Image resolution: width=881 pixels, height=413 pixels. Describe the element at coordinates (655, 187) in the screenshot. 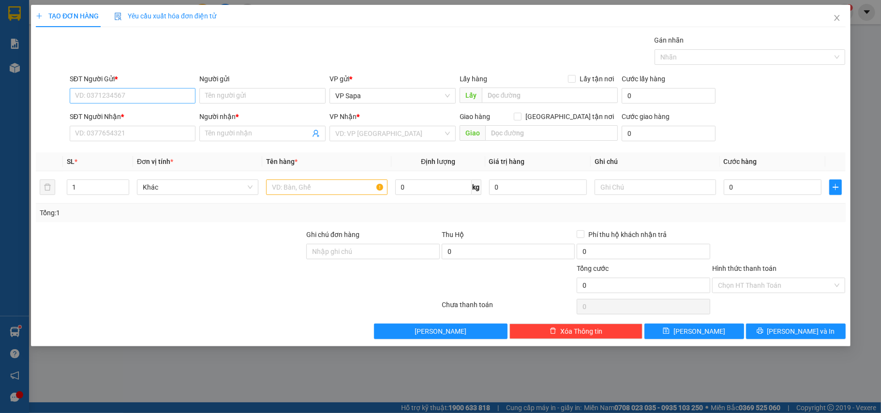

I see `input: Ghi Chú` at that location.